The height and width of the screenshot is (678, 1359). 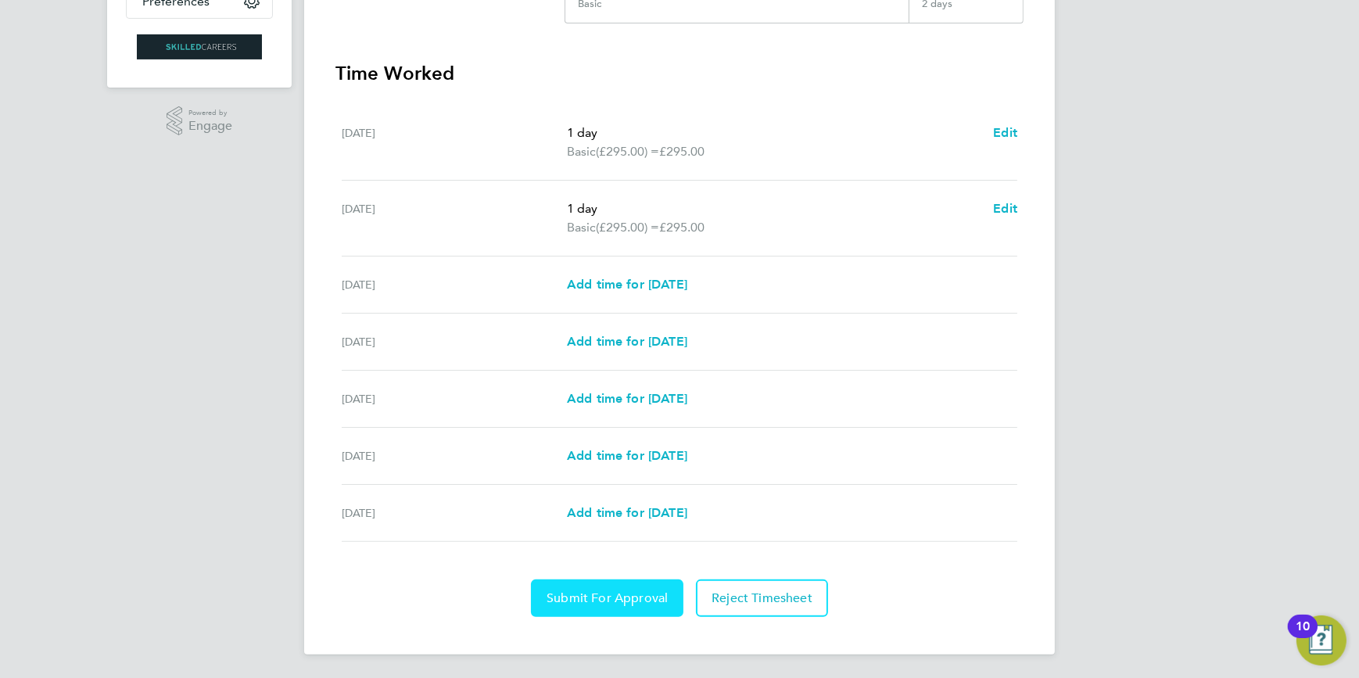 What do you see at coordinates (762, 598) in the screenshot?
I see `span: Reject Timesheet` at bounding box center [762, 598].